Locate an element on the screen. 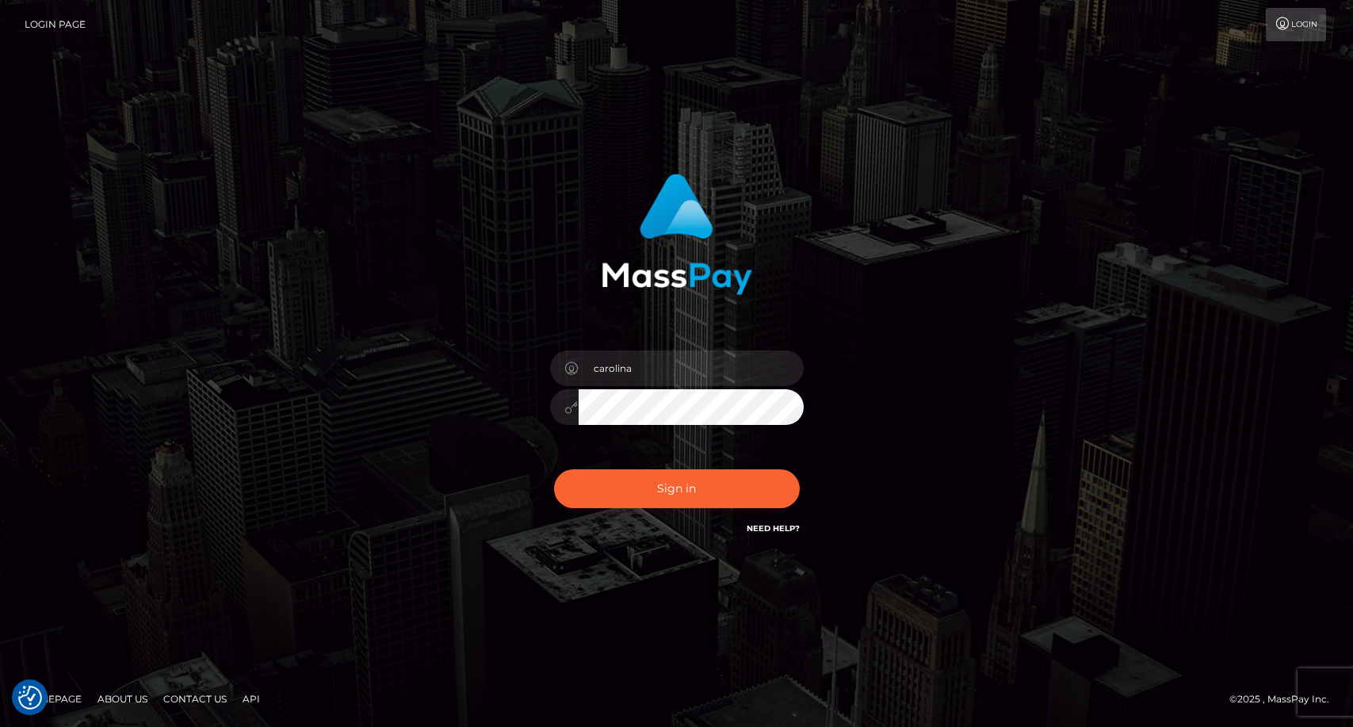  a: Login Page is located at coordinates (55, 25).